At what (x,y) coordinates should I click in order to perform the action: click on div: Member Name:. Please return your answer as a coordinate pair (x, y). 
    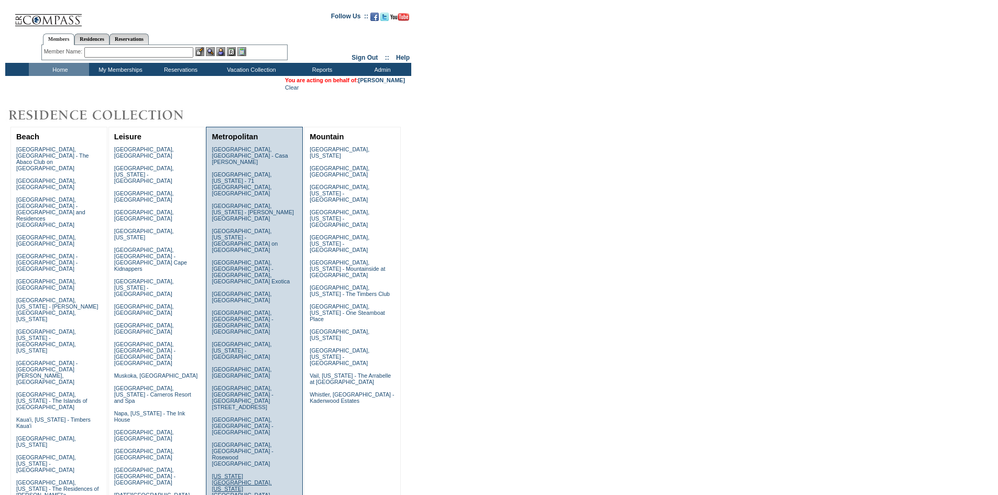
    Looking at the image, I should click on (64, 51).